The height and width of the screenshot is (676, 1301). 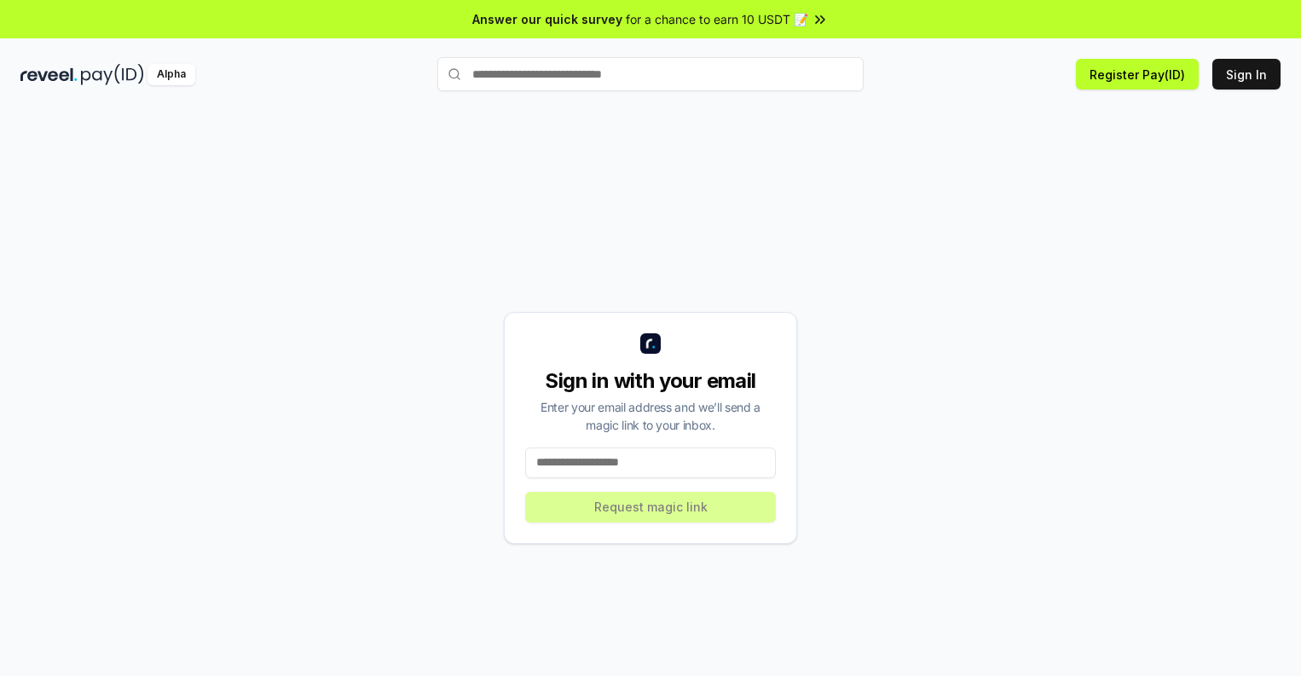 What do you see at coordinates (650, 381) in the screenshot?
I see `div: Sign in with your email` at bounding box center [650, 381].